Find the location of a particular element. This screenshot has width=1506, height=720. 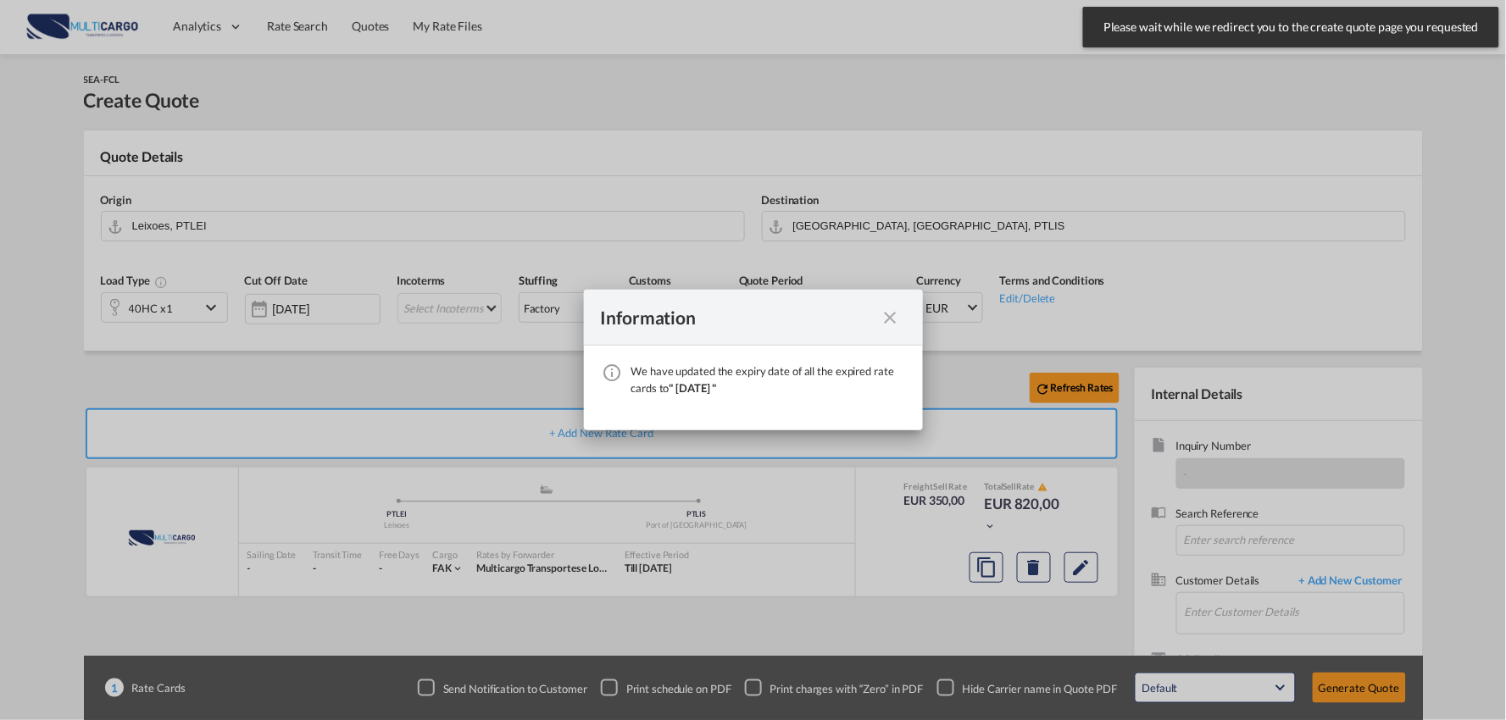

md-icon: icon-close fg-AAA8AD cursor is located at coordinates (891, 318).